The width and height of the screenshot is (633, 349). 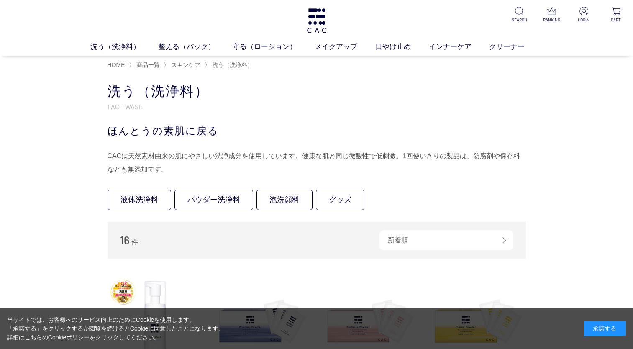 I want to click on a: 泡洗顔料, so click(x=284, y=199).